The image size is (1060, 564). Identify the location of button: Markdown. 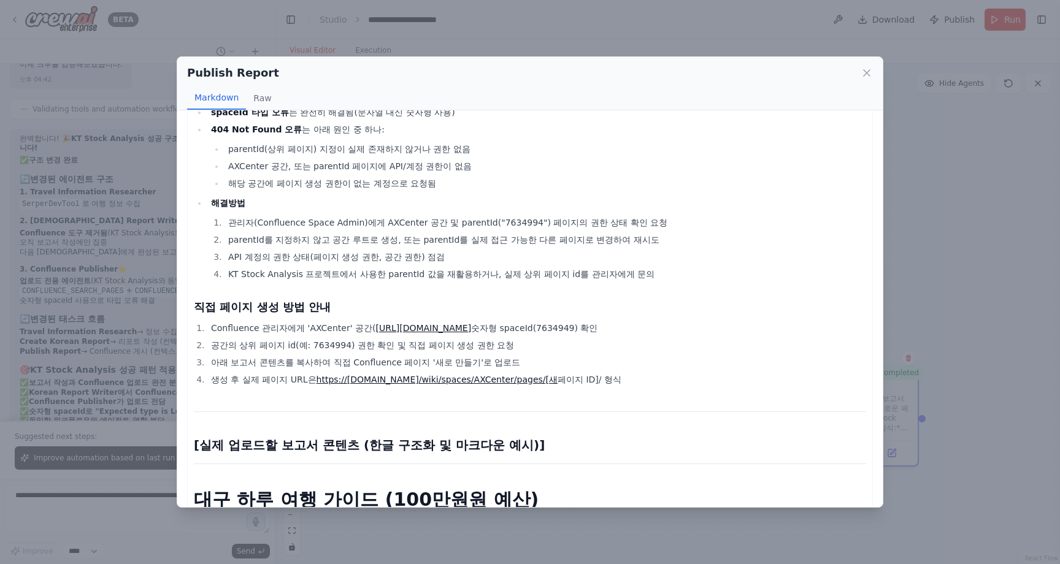
(217, 98).